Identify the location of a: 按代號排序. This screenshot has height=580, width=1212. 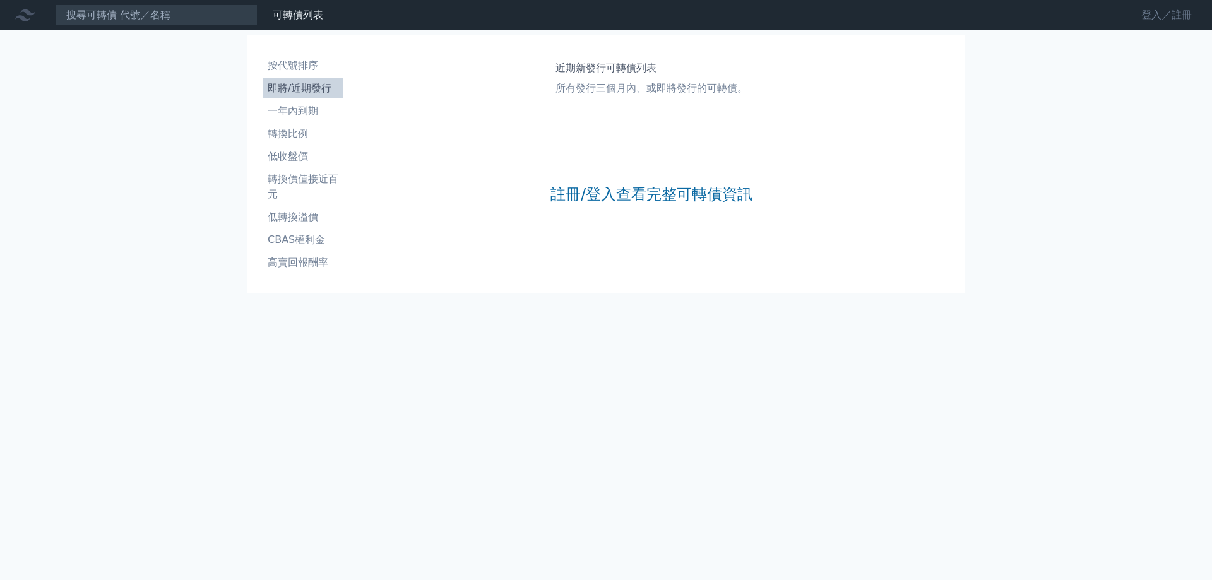
(303, 66).